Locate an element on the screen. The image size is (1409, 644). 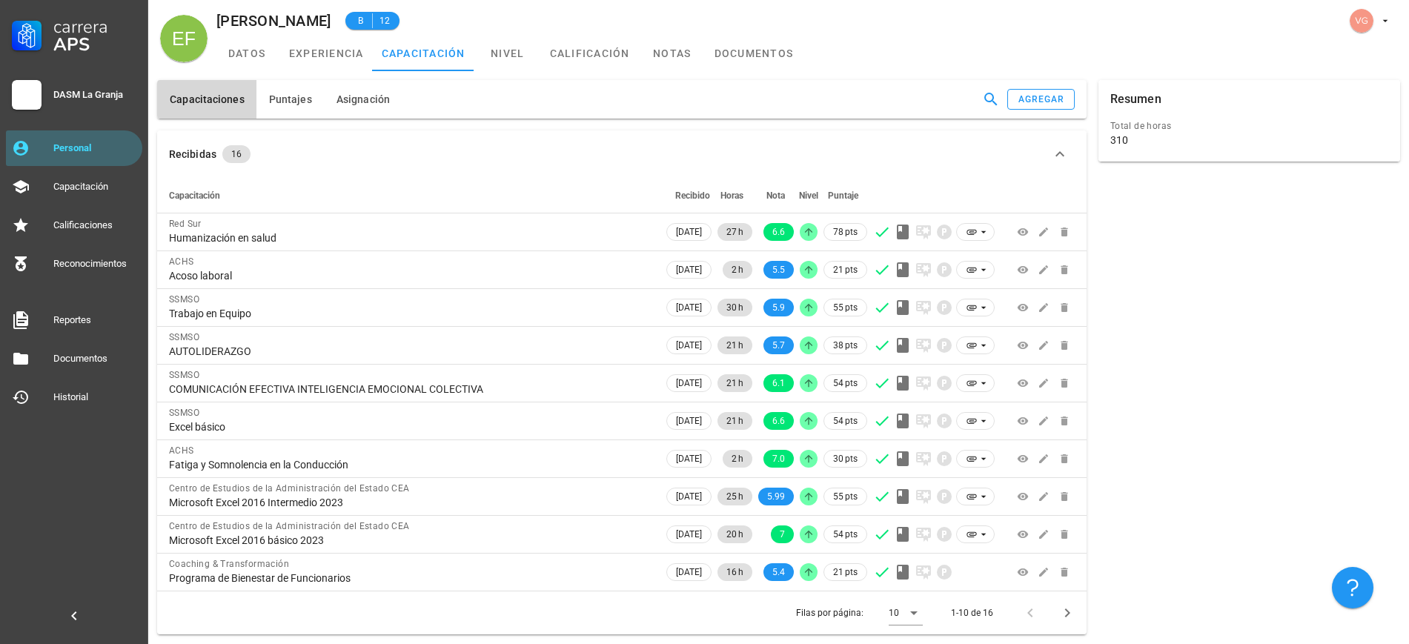
div: 10 is located at coordinates (894, 613).